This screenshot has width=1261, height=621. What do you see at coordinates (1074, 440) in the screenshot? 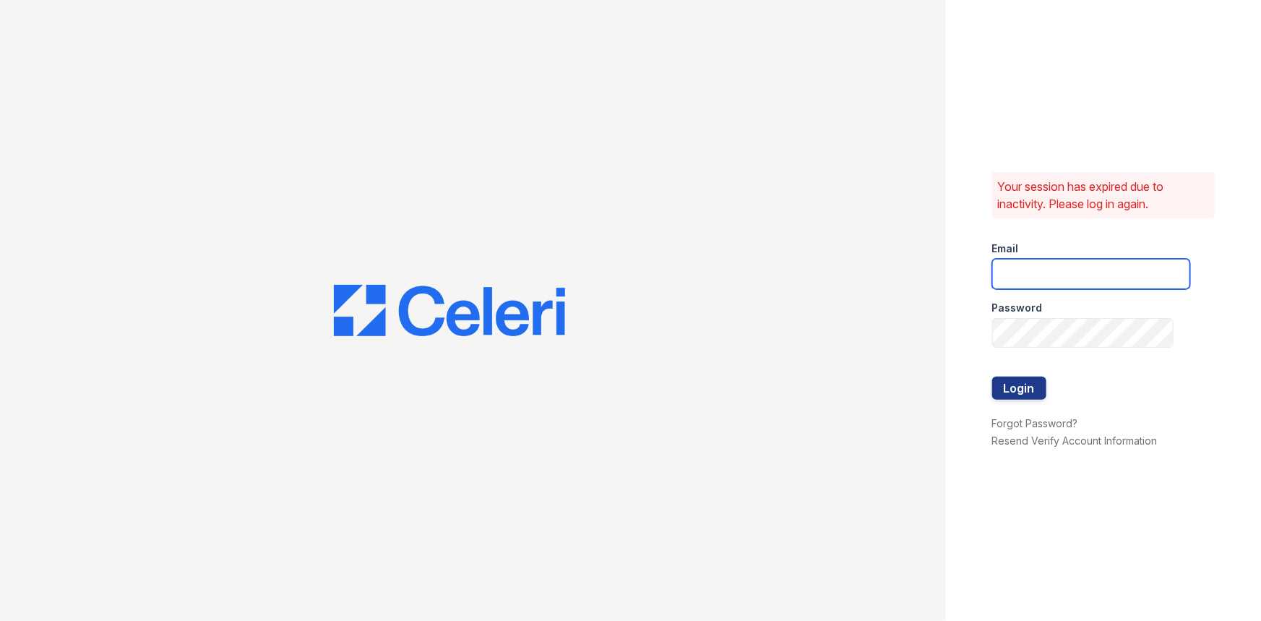
I see `a: Resend Verify Account Information` at bounding box center [1074, 440].